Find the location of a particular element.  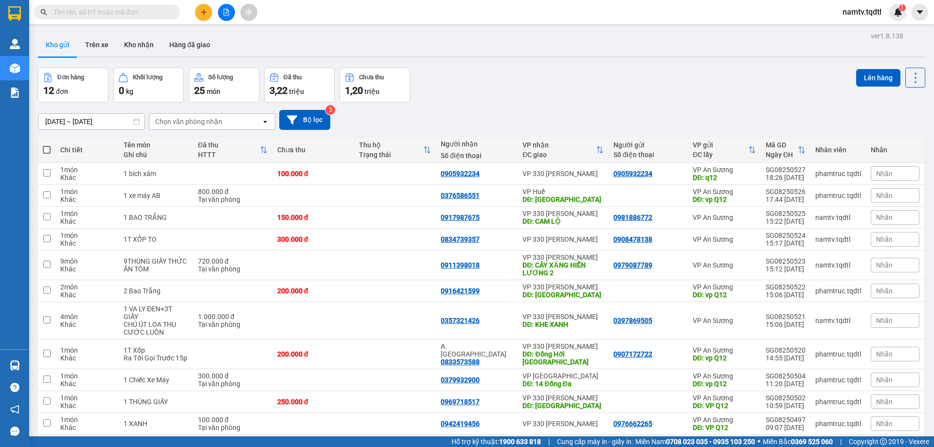

span: 25 is located at coordinates (199, 90).